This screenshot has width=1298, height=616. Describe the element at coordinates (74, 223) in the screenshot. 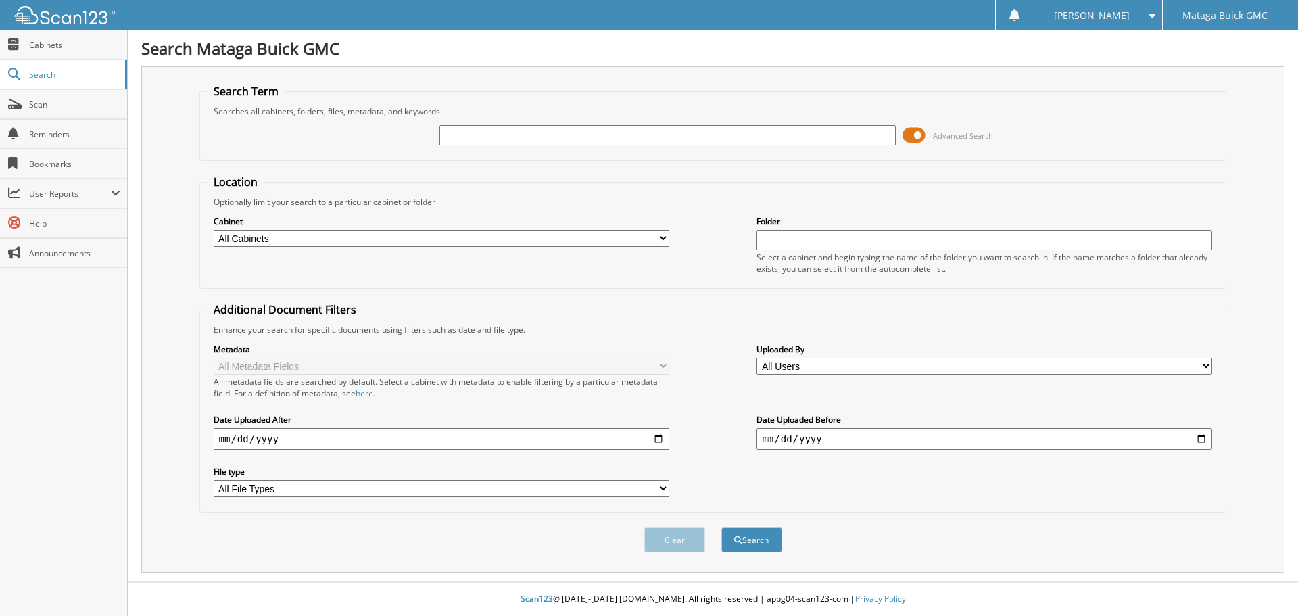

I see `span: Help` at that location.